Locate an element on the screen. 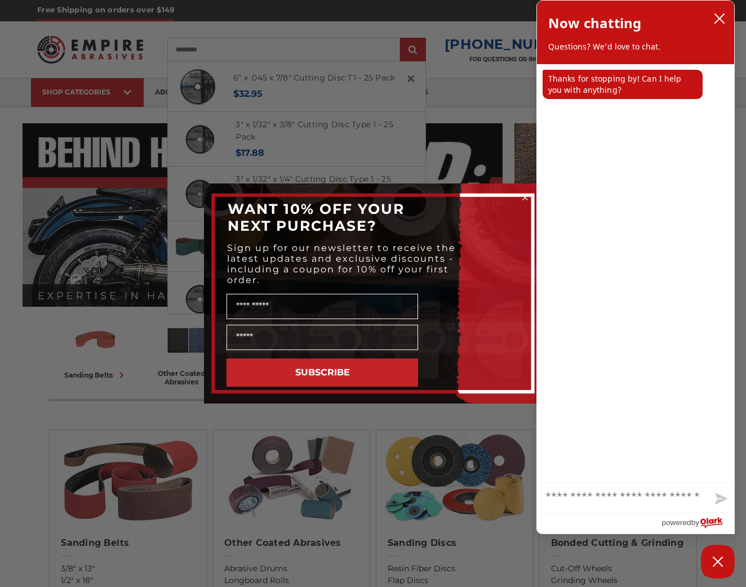 Image resolution: width=746 pixels, height=587 pixels. span: by is located at coordinates (695, 523).